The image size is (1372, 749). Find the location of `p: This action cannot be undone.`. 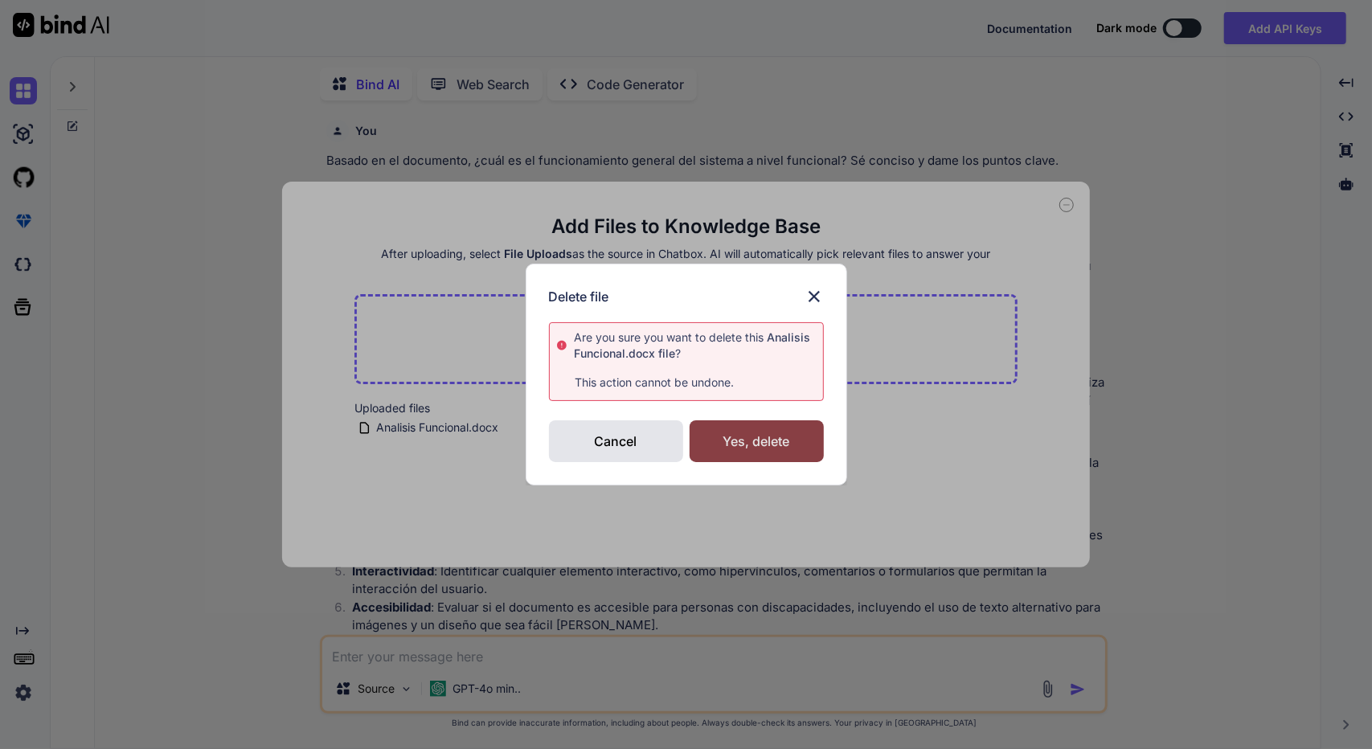

p: This action cannot be undone. is located at coordinates (690, 383).